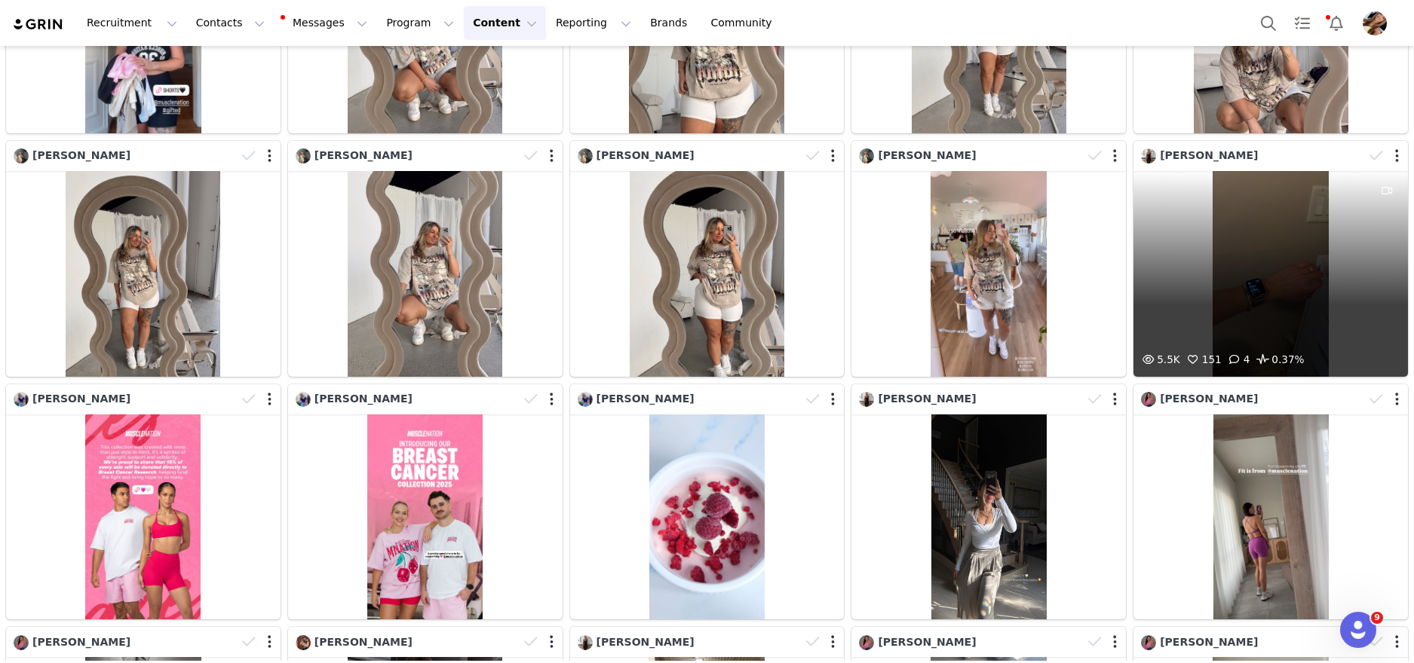 This screenshot has height=663, width=1414. Describe the element at coordinates (670, 23) in the screenshot. I see `a: Brands` at that location.